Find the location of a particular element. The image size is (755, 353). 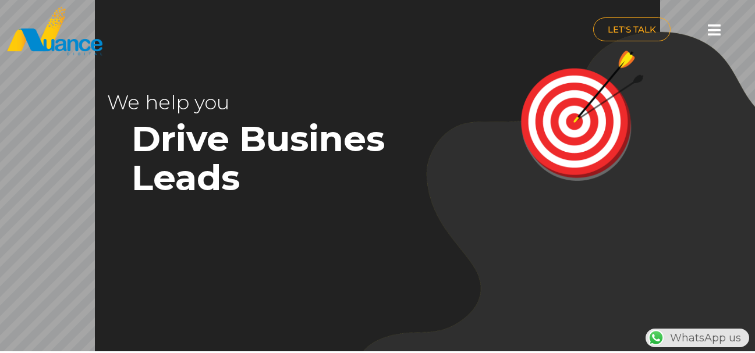

img: nuance-qatar_logo is located at coordinates (55, 31).